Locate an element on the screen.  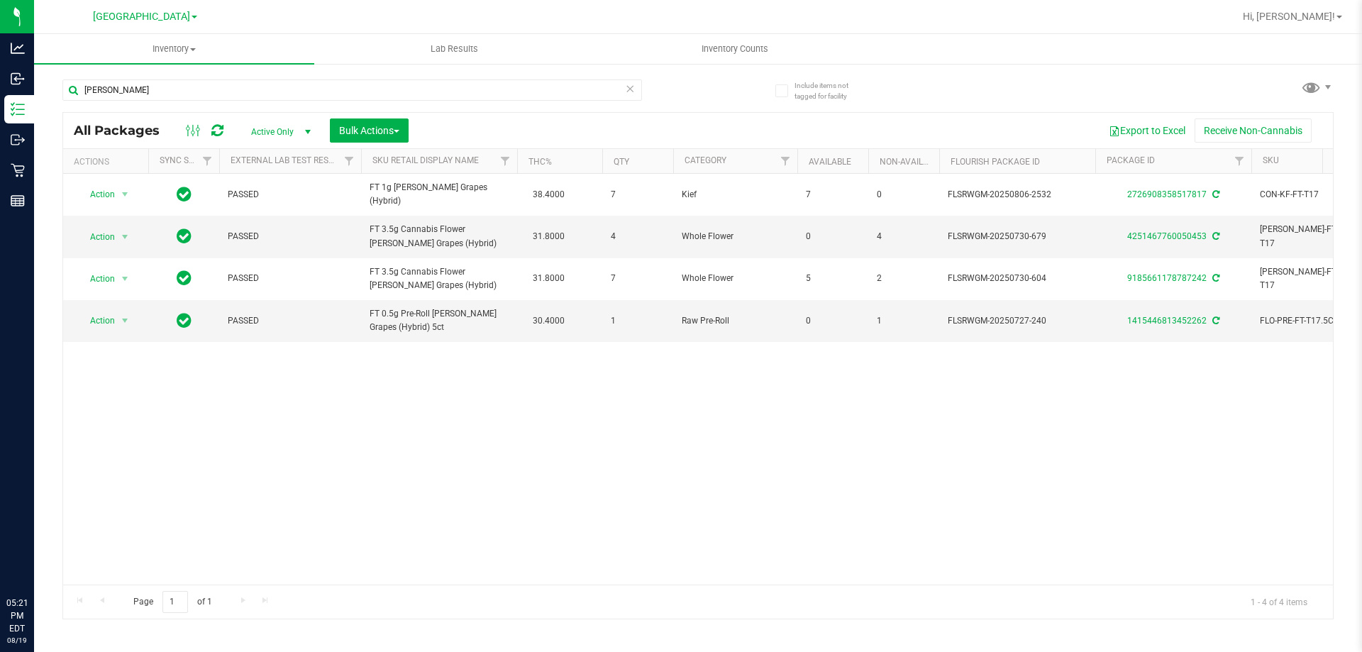
span: FLSRWGM-20250806-2532 is located at coordinates (1017, 194).